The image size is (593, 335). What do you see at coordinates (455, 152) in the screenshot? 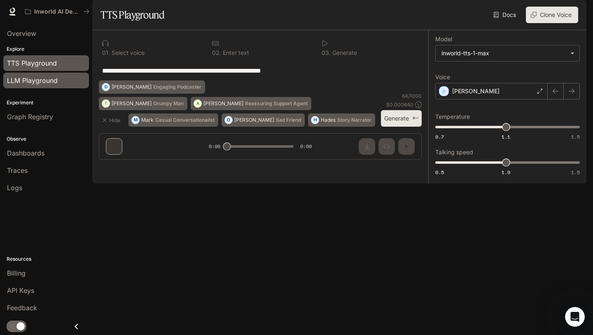
I see `p: Talking speed` at bounding box center [455, 152].